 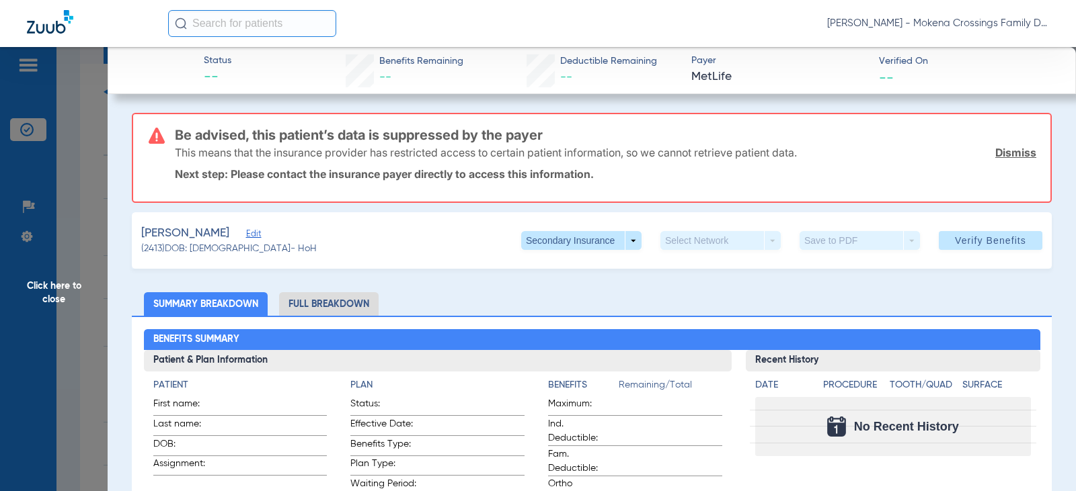 What do you see at coordinates (217, 60) in the screenshot?
I see `span: Status` at bounding box center [217, 60].